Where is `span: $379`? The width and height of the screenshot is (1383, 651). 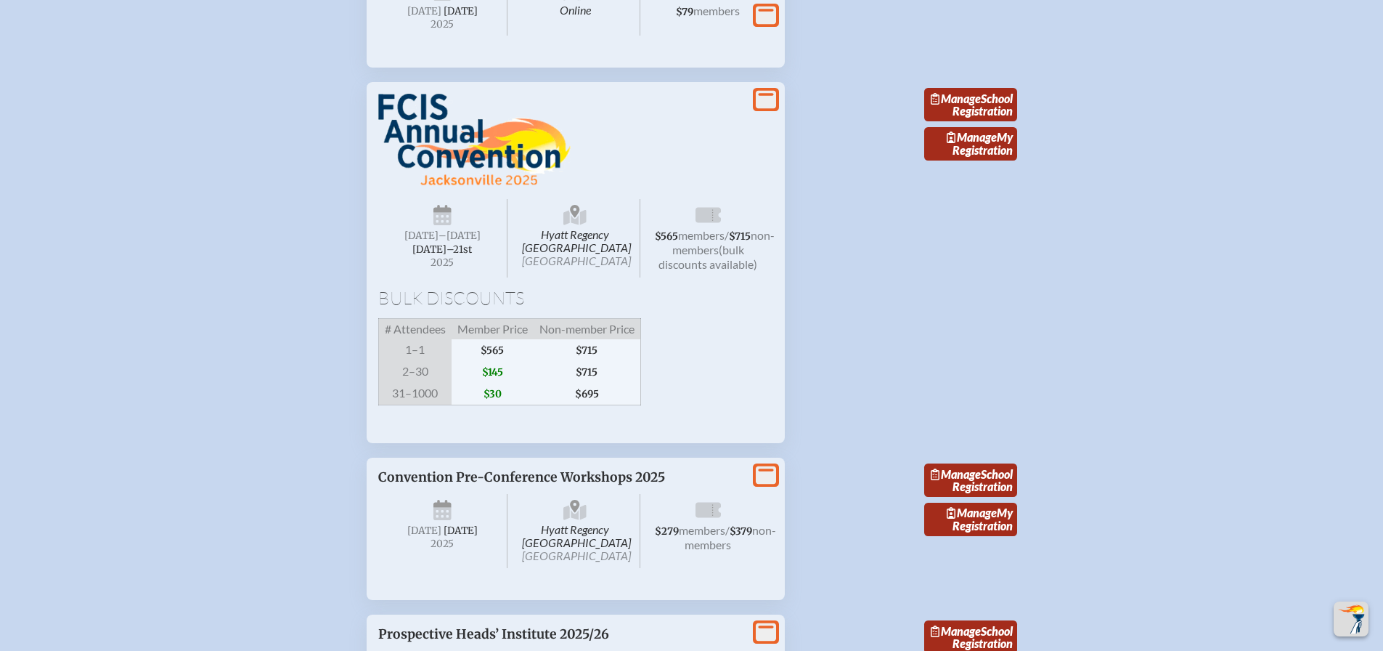 span: $379 is located at coordinates (741, 531).